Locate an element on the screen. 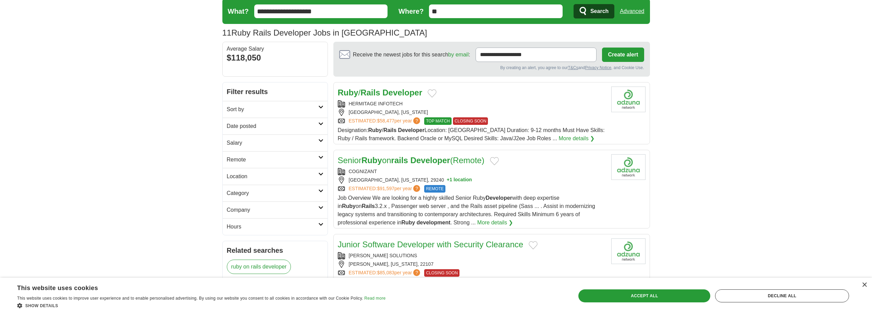 The height and width of the screenshot is (314, 872). a: by email is located at coordinates (458, 54).